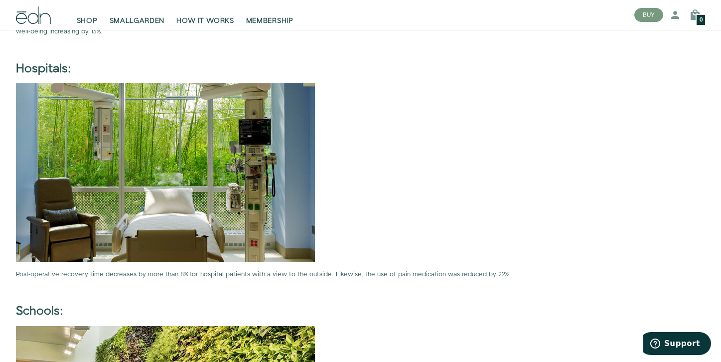 The height and width of the screenshot is (362, 721). Describe the element at coordinates (87, 15) in the screenshot. I see `a: SHOP` at that location.